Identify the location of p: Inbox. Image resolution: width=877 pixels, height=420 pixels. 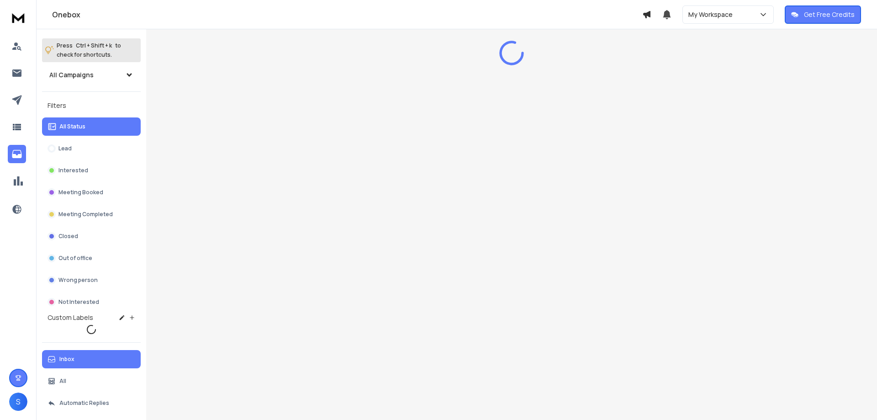
(67, 359).